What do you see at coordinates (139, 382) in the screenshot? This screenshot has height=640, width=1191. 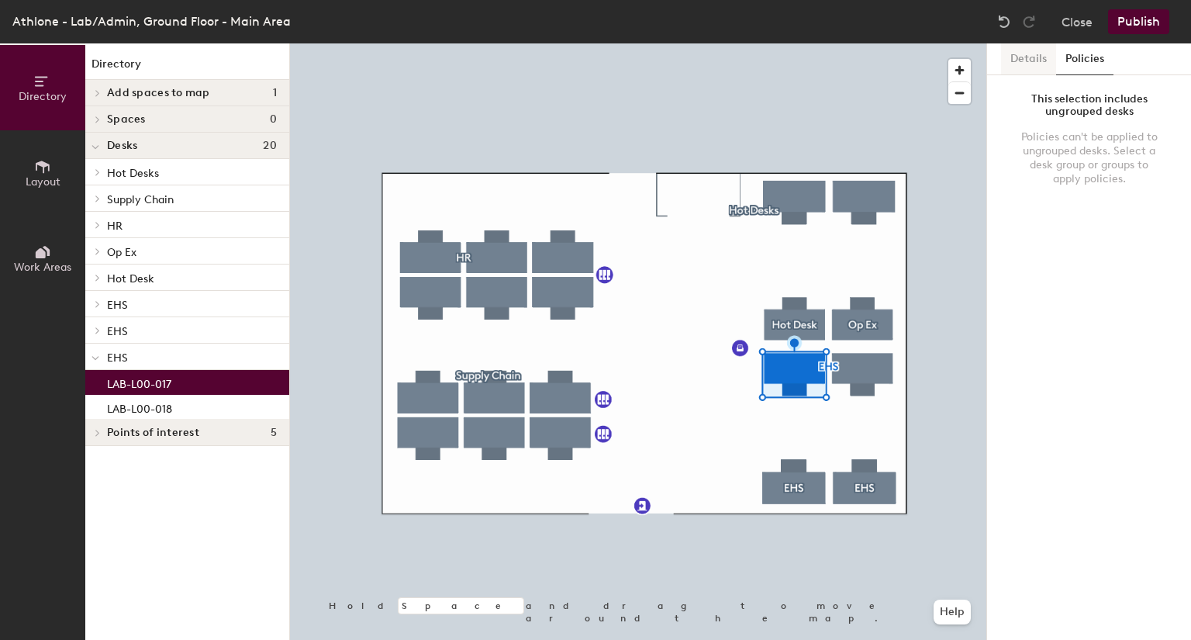 I see `p: LAB-L00-017` at bounding box center [139, 382].